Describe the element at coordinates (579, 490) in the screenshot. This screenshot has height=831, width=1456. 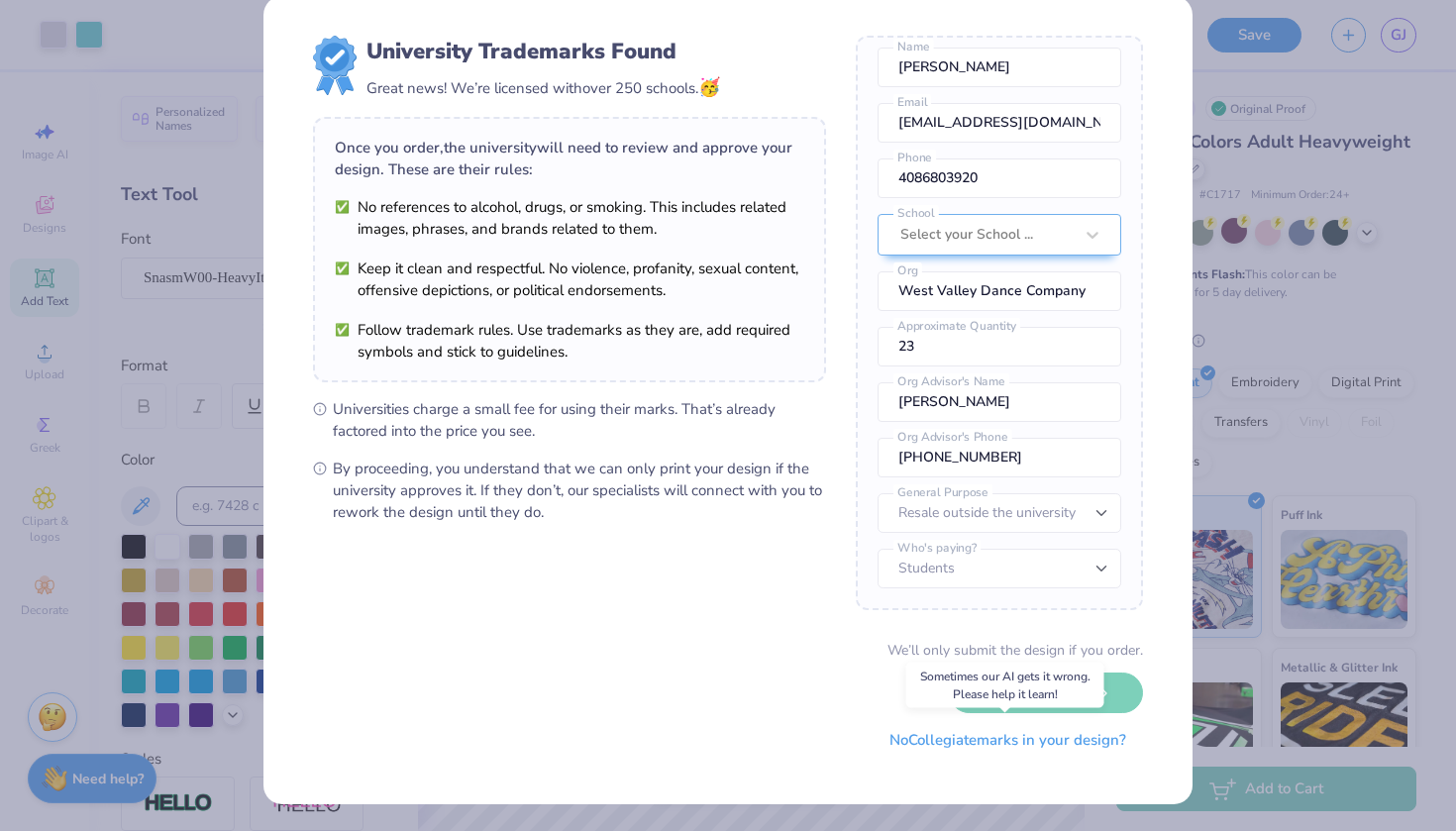
I see `span: By proceeding, you understand that we can only print your design if the university approves it. I...` at that location.